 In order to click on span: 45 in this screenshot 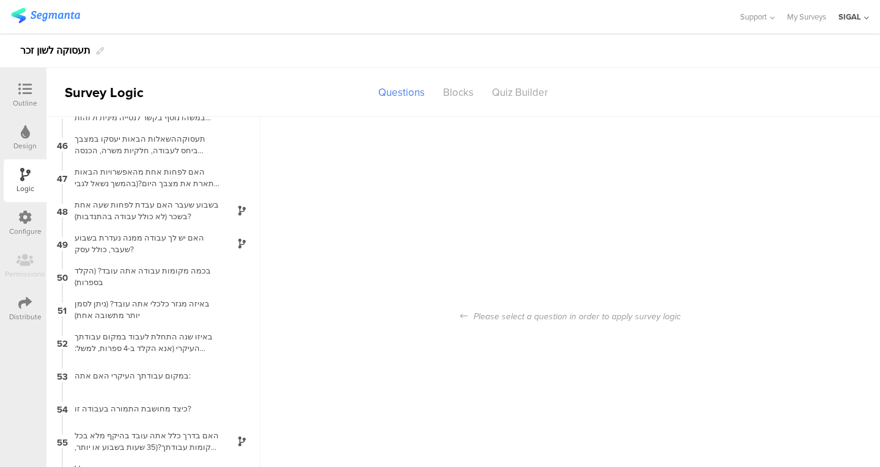, I will do `click(62, 112)`.